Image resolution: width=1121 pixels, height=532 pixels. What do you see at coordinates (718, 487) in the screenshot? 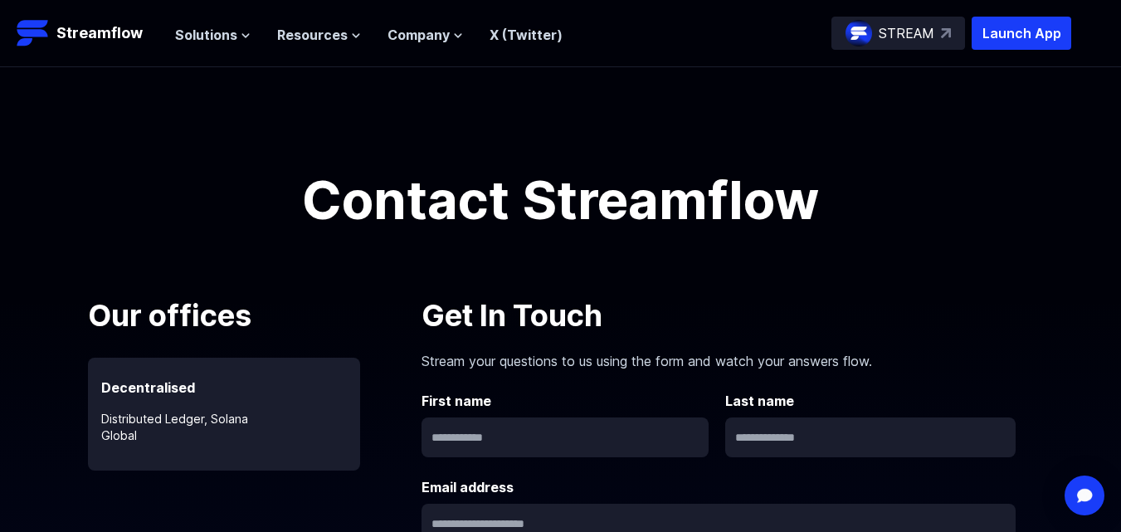
I see `label: Email address` at bounding box center [718, 487].